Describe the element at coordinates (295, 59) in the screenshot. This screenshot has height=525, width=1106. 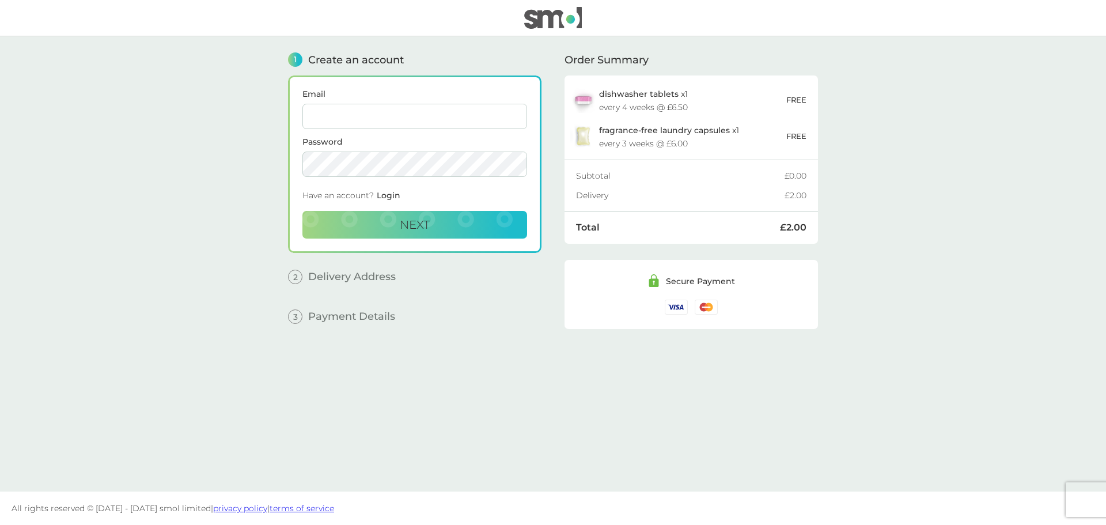
I see `span: 1` at that location.